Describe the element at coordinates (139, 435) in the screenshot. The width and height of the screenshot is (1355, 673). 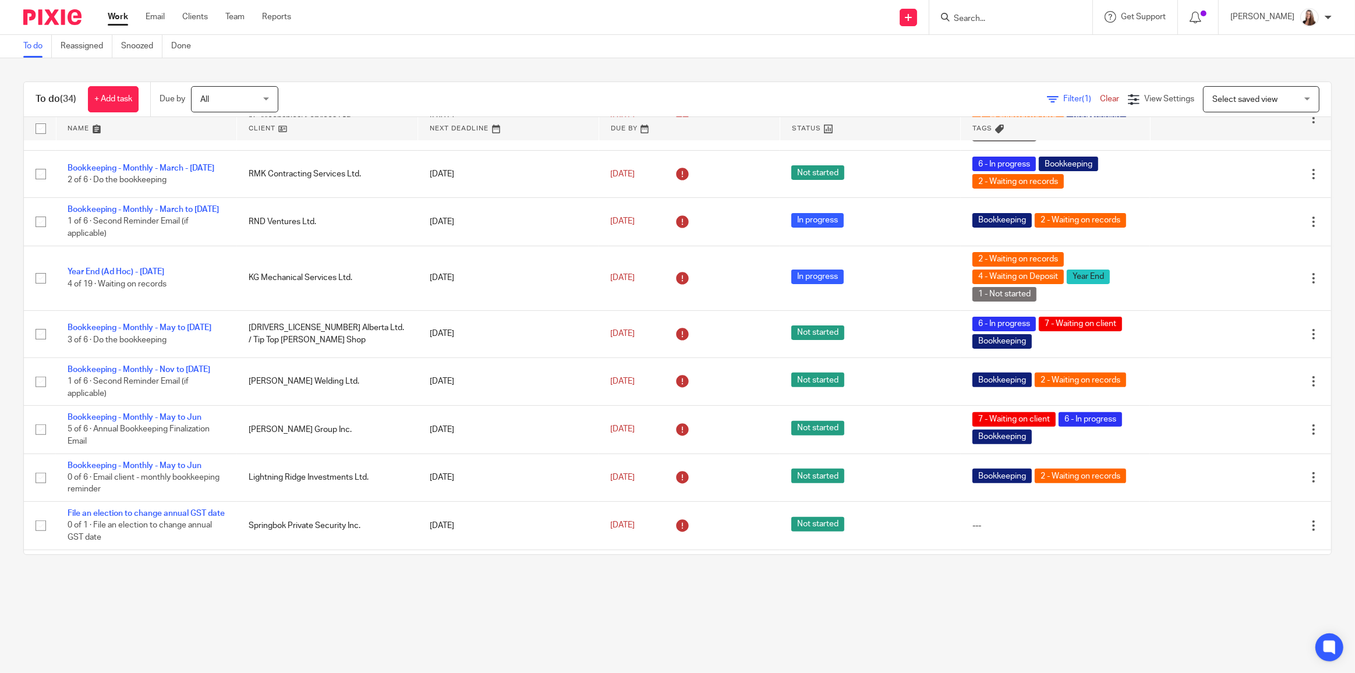
I see `span: 5 of 6 · Annual Bookkeeping Finalization Email` at that location.